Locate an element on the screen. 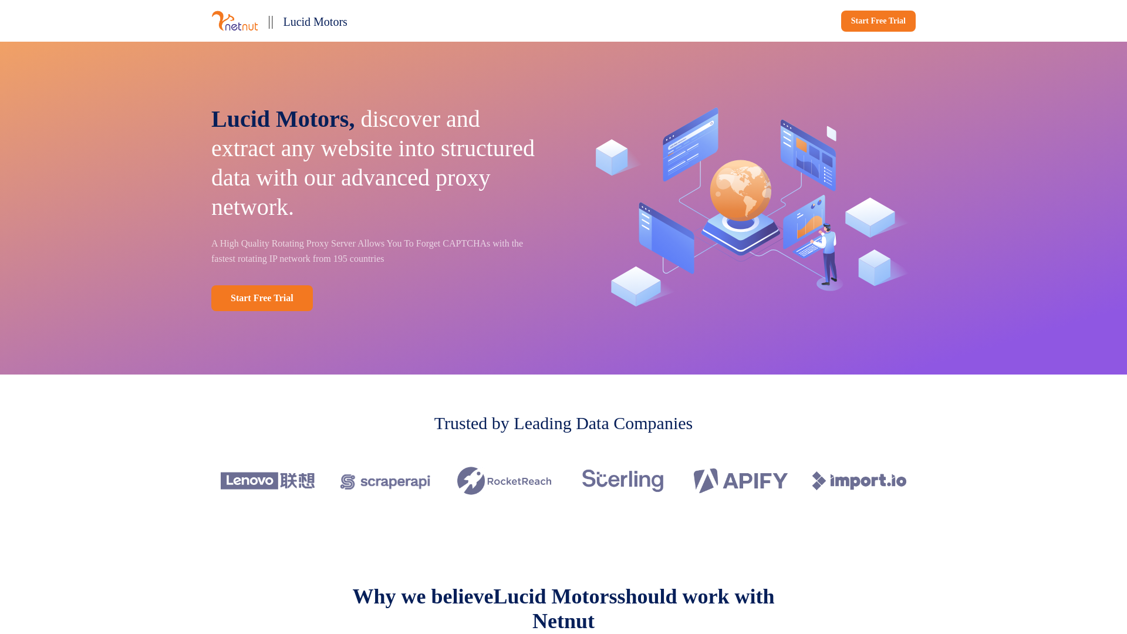  p: Why we believe should work with Netnut is located at coordinates (563, 609).